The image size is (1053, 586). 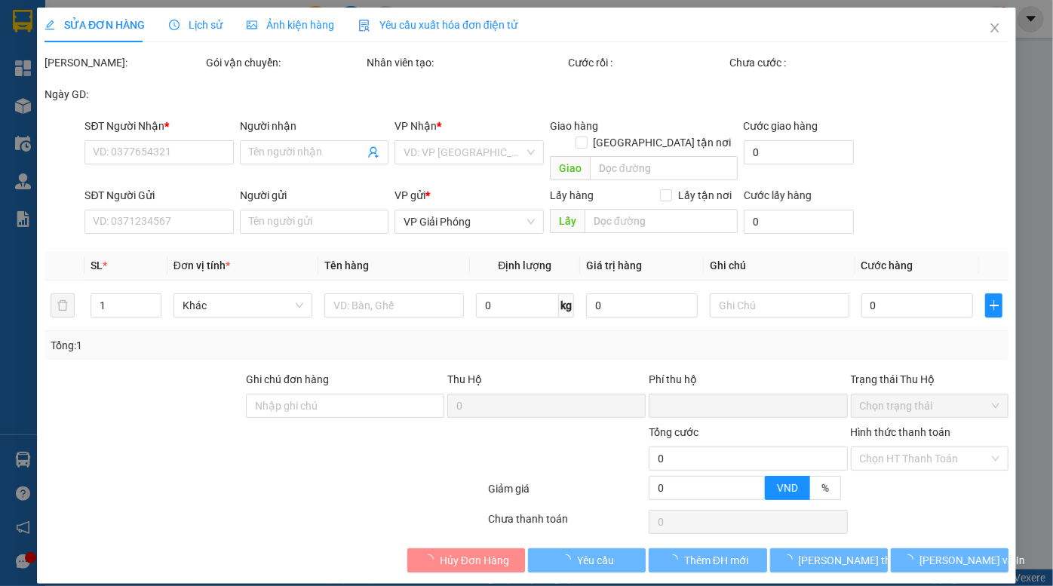 What do you see at coordinates (201, 265) in the screenshot?
I see `span: Đơn vị tính` at bounding box center [201, 265].